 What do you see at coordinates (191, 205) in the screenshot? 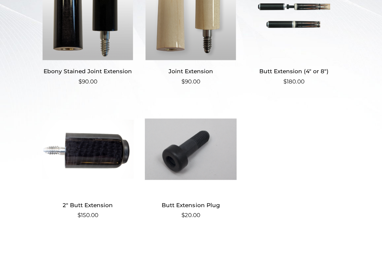
I see `h2: Butt Extension Plug` at bounding box center [191, 205].